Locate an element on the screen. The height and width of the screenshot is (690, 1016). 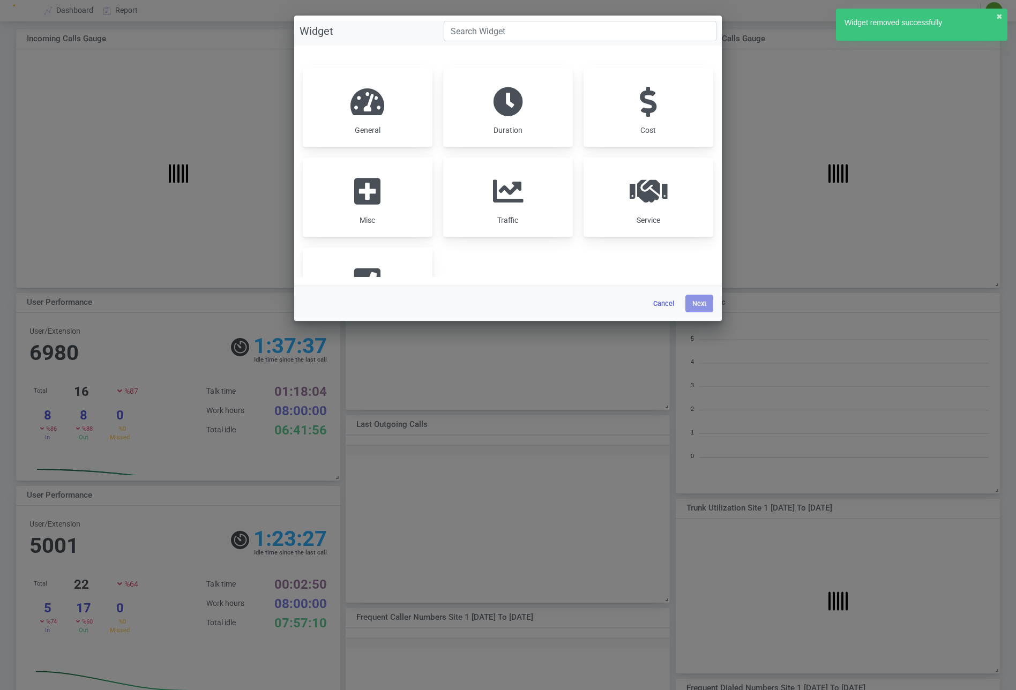
div: Traffic is located at coordinates (508, 197).